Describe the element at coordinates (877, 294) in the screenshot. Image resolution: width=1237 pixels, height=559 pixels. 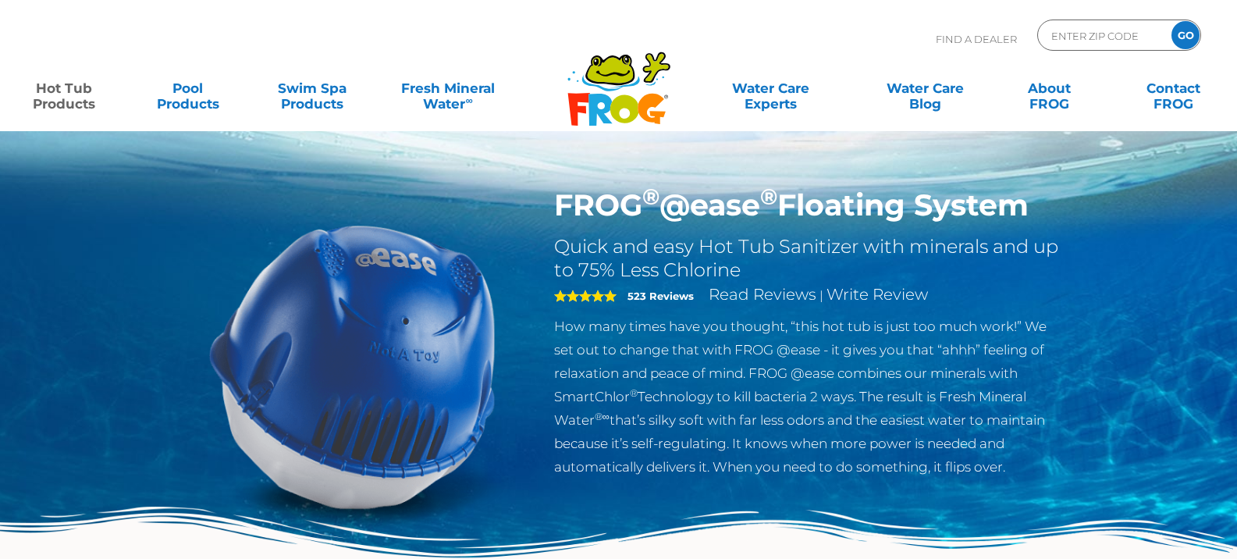
I see `a: Write Review` at that location.